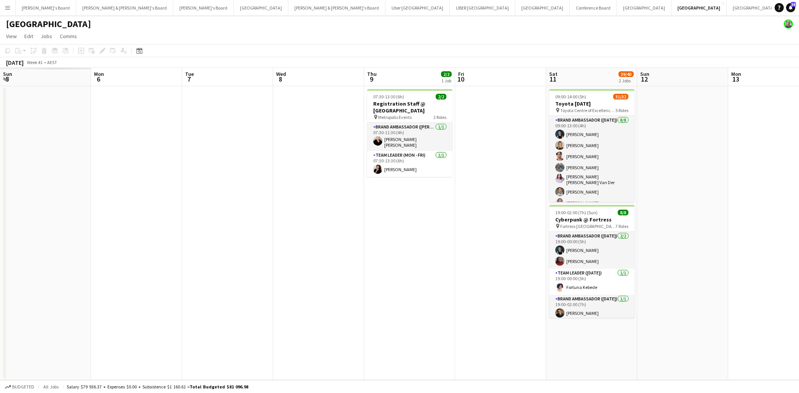  I want to click on span: Comms, so click(68, 36).